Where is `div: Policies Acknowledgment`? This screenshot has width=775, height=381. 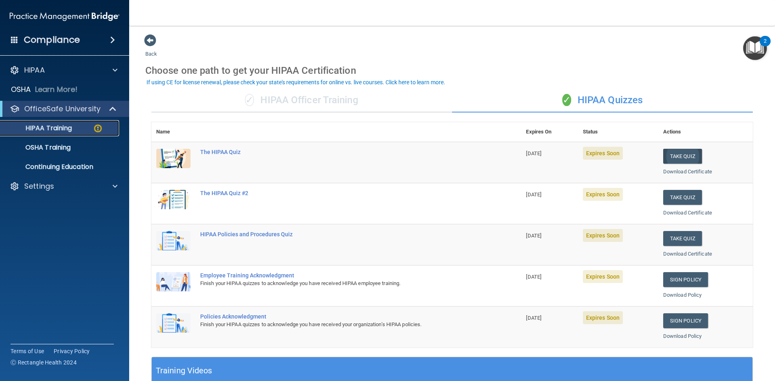 div: Policies Acknowledgment is located at coordinates (340, 317).